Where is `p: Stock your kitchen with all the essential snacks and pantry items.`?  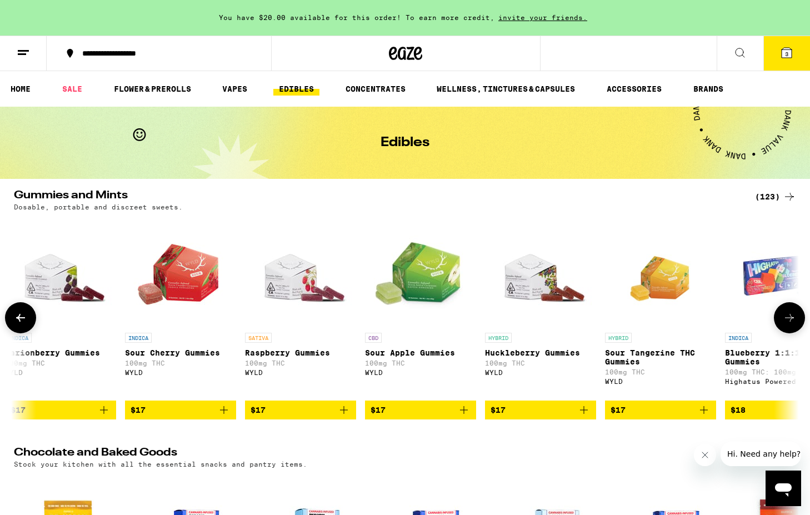 p: Stock your kitchen with all the essential snacks and pantry items. is located at coordinates (160, 464).